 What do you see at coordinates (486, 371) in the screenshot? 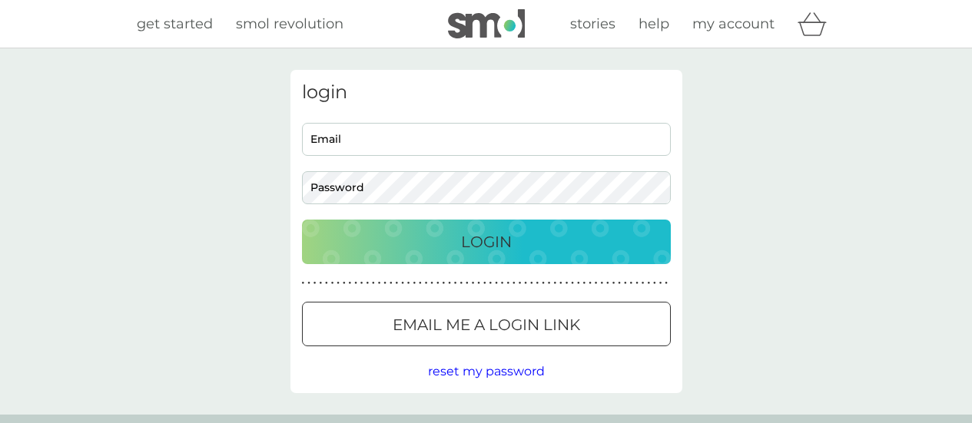
I see `span: reset my password` at bounding box center [486, 371].